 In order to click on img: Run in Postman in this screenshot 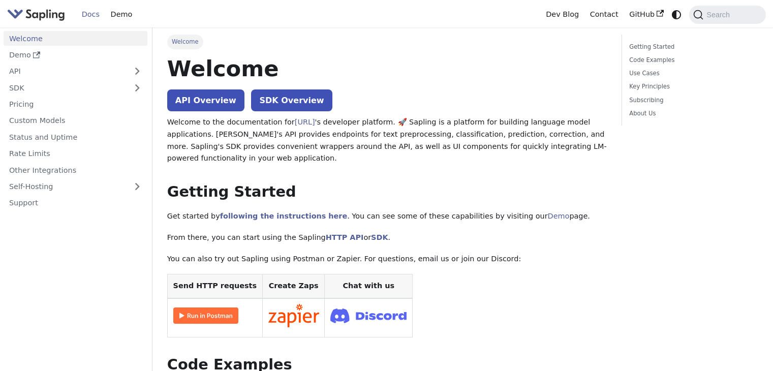, I will do `click(206, 315)`.